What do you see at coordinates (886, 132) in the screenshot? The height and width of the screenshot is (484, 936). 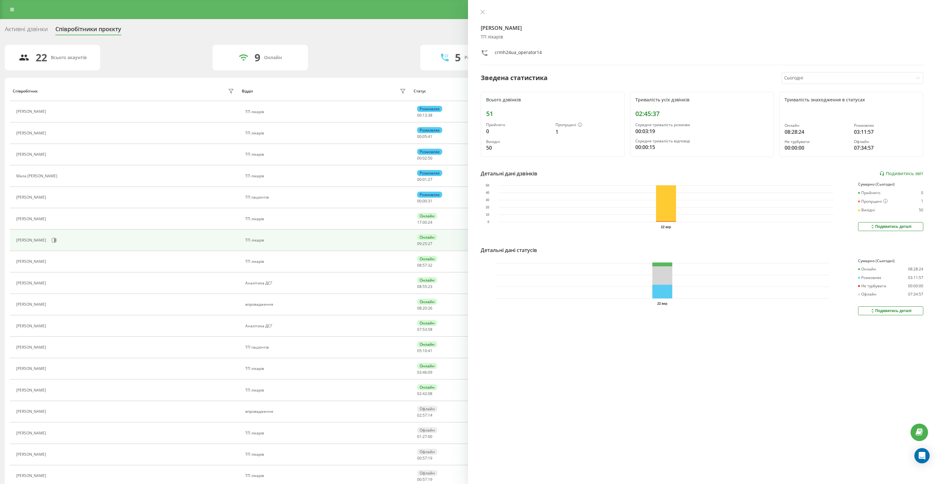 I see `div: 03:11:57` at bounding box center [886, 132].